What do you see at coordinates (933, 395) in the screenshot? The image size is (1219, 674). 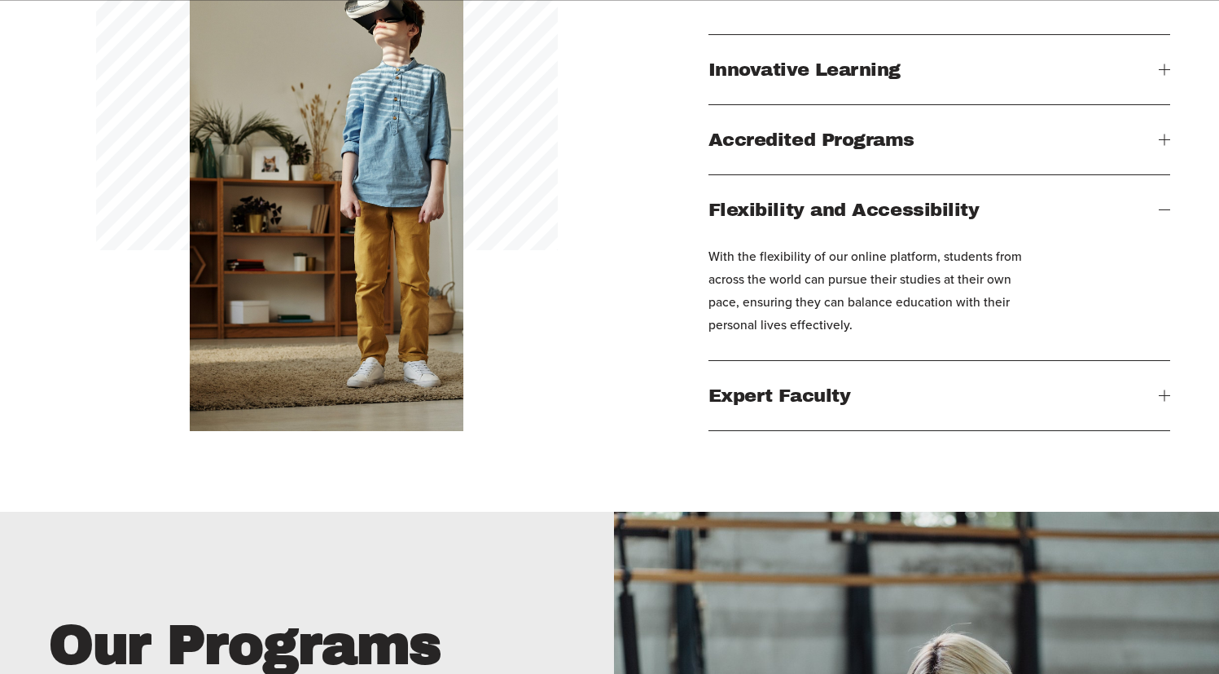 I see `span: Expert Faculty` at bounding box center [933, 395].